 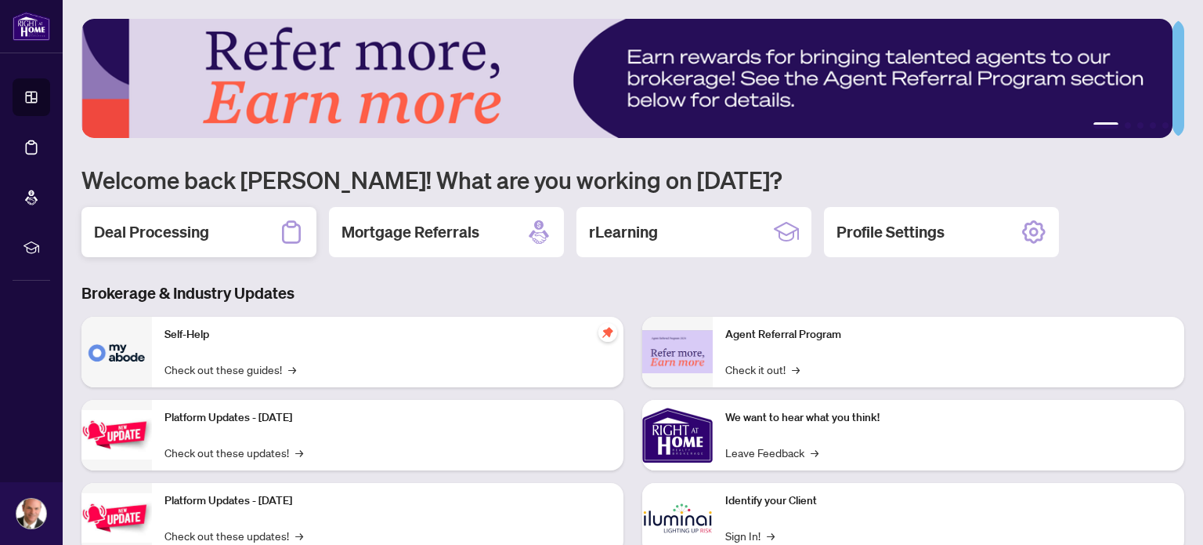 What do you see at coordinates (678, 351) in the screenshot?
I see `img: Agent Referral Program` at bounding box center [678, 351].